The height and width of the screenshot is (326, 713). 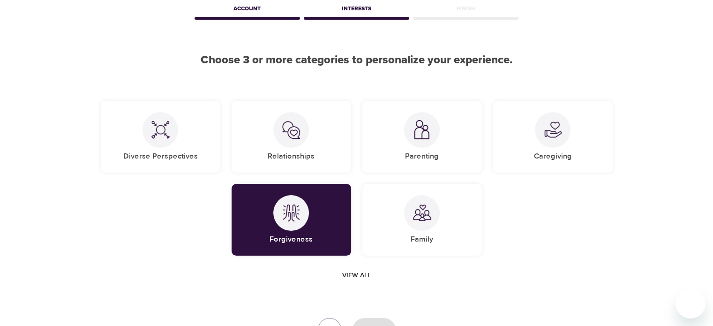 What do you see at coordinates (291, 156) in the screenshot?
I see `h5: Relationships` at bounding box center [291, 156].